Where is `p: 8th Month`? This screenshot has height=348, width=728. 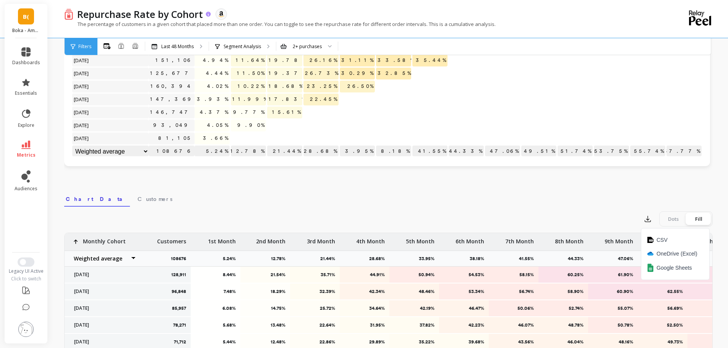
p: 8th Month is located at coordinates (569, 239).